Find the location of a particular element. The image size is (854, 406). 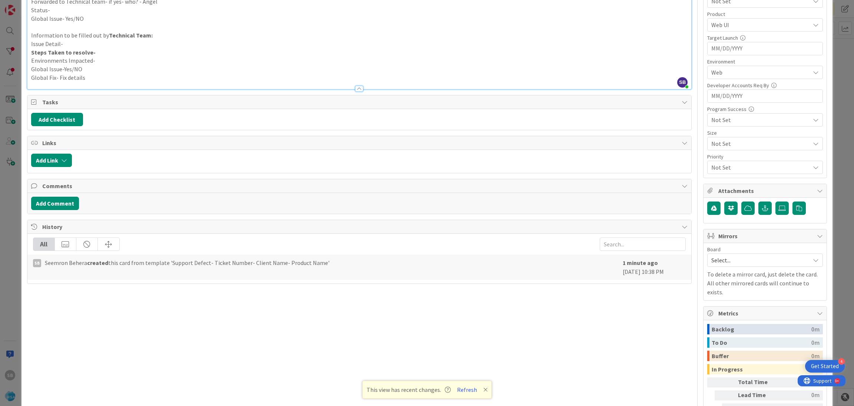

p: Environments Impacted- is located at coordinates (360, 60).